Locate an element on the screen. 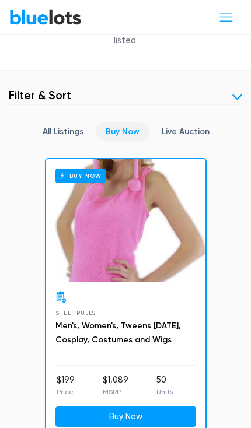  a: BlueLots is located at coordinates (46, 17).